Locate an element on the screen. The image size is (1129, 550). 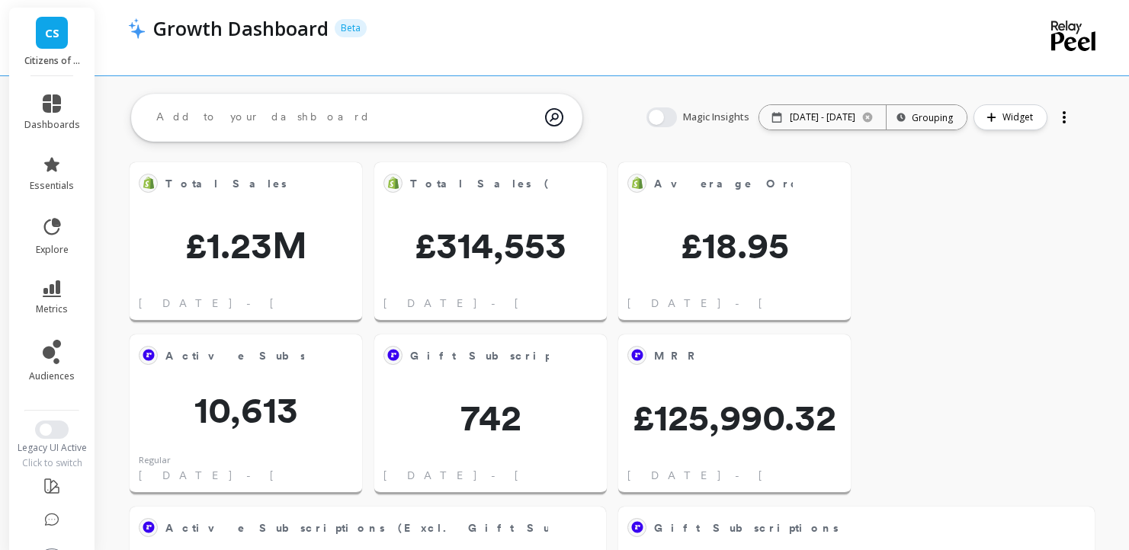
span: essentials is located at coordinates (52, 186).